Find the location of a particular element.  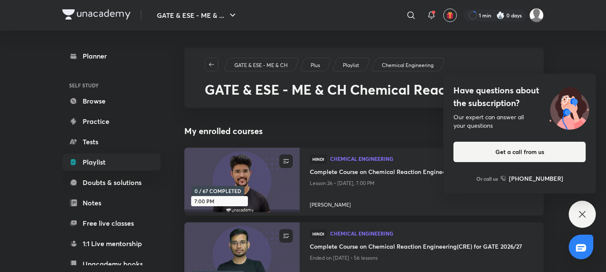

a: Doubts & solutions is located at coordinates (112, 182).